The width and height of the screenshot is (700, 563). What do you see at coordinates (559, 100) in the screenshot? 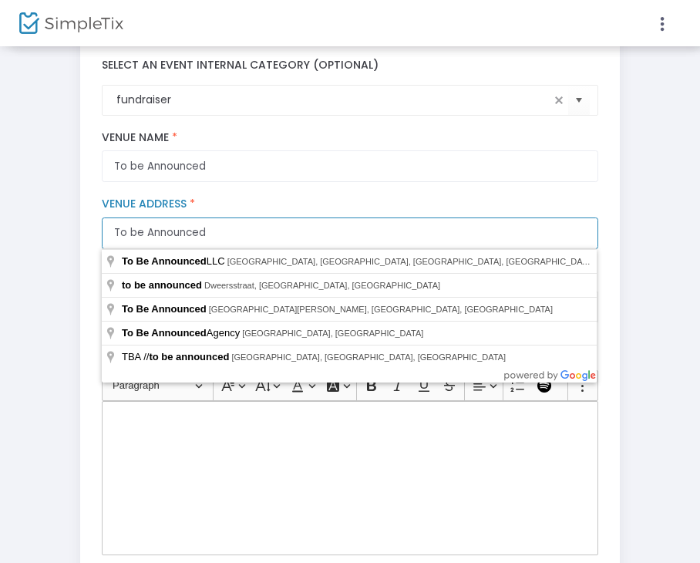
I see `span: clear` at bounding box center [559, 100].